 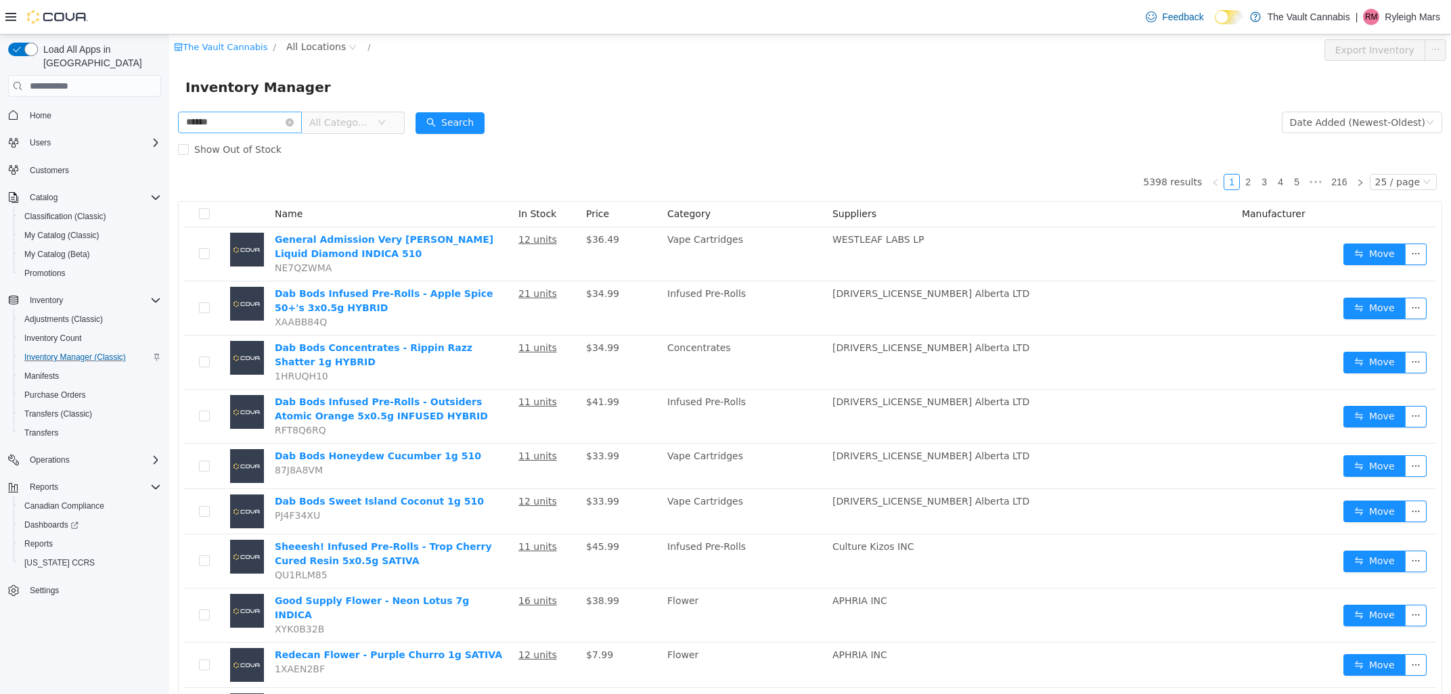 I want to click on li: 4, so click(x=1111, y=148).